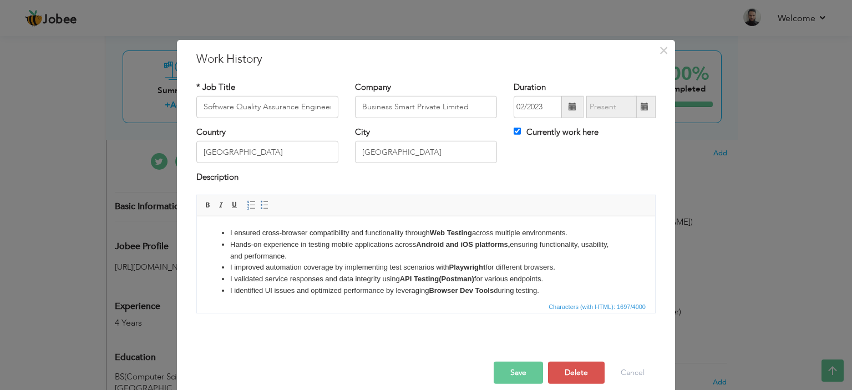 The image size is (852, 390). What do you see at coordinates (217, 177) in the screenshot?
I see `label: Description` at bounding box center [217, 177].